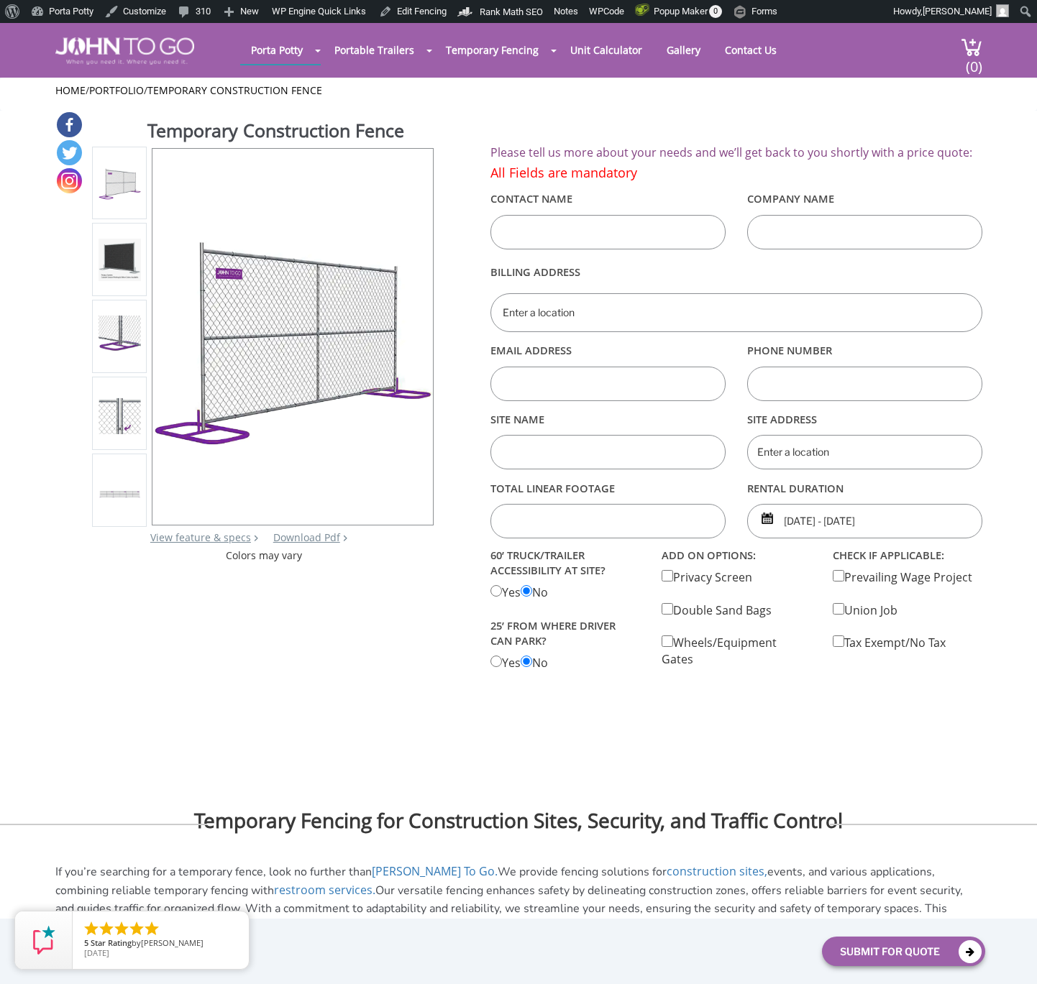  What do you see at coordinates (86, 943) in the screenshot?
I see `span: 5` at bounding box center [86, 943].